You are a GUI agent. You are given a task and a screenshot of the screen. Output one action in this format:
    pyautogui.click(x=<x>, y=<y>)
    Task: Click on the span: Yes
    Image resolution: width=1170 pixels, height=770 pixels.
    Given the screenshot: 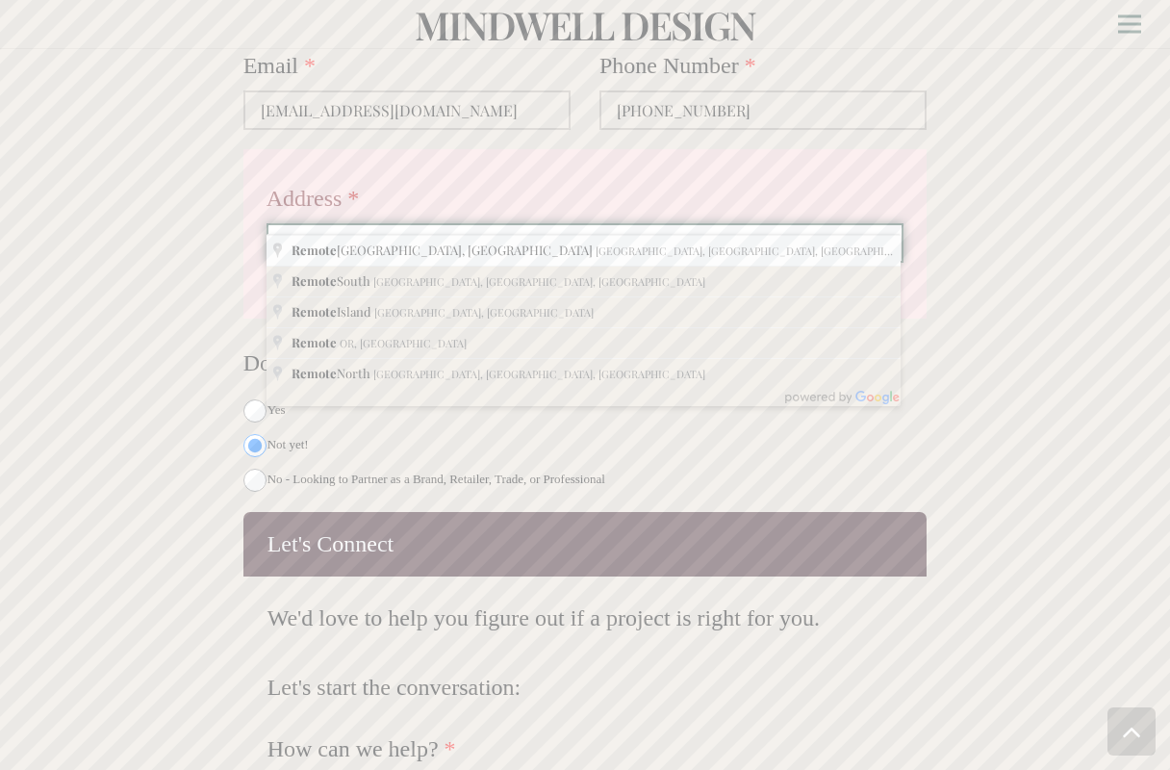 What is the action you would take?
    pyautogui.click(x=276, y=409)
    